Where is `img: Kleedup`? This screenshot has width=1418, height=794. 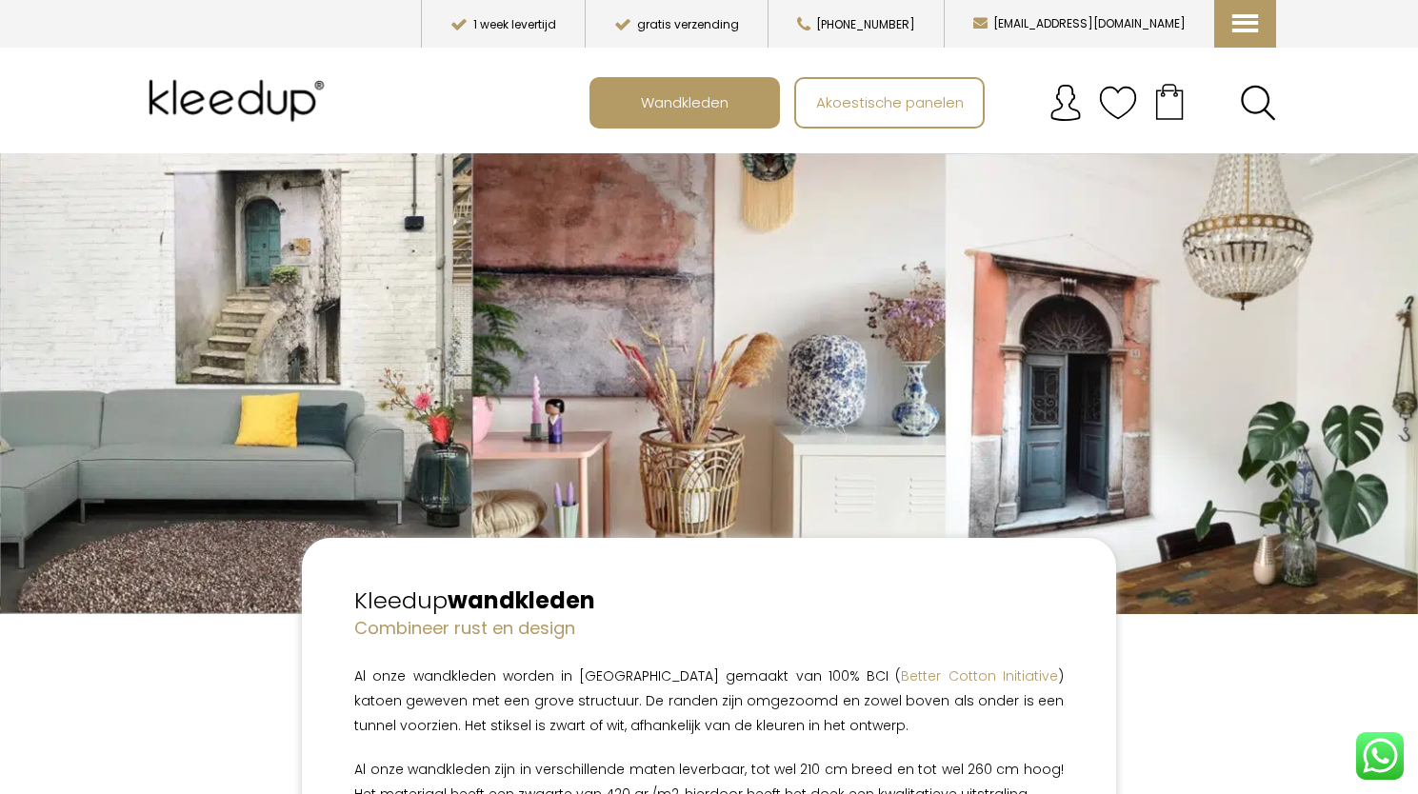
img: Kleedup is located at coordinates (240, 101).